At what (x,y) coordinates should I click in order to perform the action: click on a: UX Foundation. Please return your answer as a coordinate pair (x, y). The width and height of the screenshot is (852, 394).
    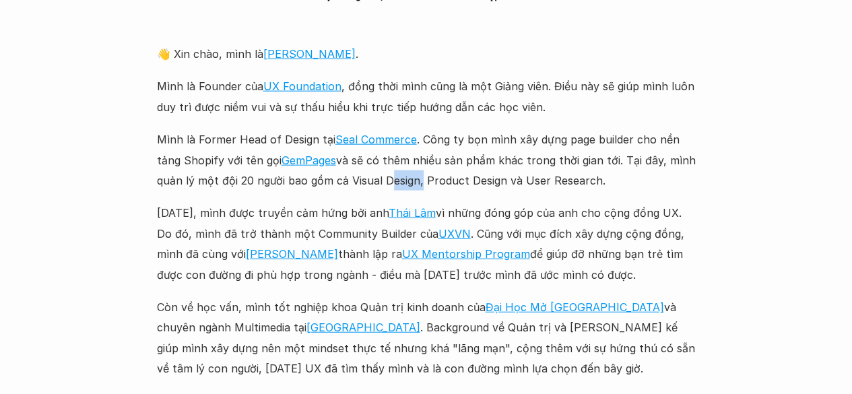
    Looking at the image, I should click on (303, 86).